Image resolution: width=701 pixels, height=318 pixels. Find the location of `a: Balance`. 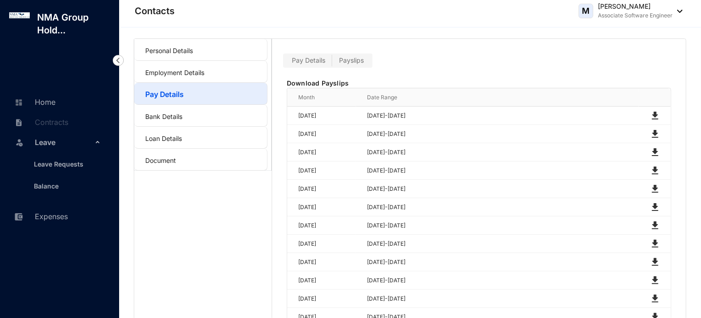

a: Balance is located at coordinates (43, 186).